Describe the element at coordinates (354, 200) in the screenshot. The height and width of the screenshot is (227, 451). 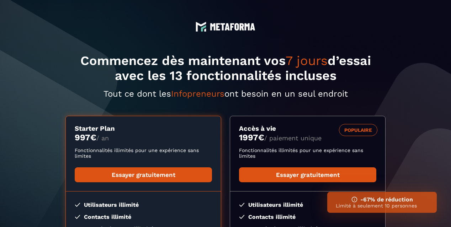
I see `img: ifno` at that location.